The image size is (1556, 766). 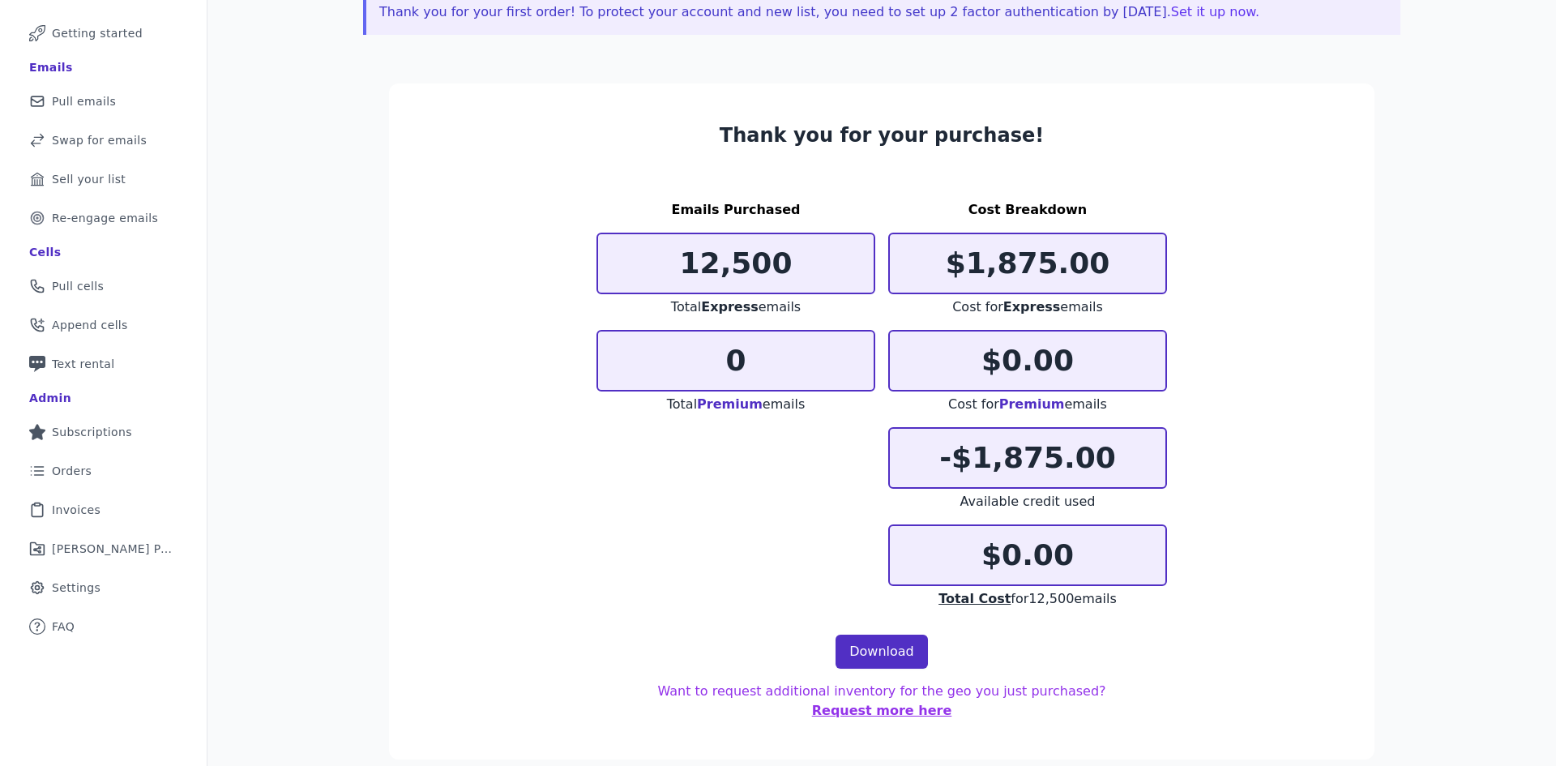 What do you see at coordinates (1028, 501) in the screenshot?
I see `span: Available credit used` at bounding box center [1028, 501].